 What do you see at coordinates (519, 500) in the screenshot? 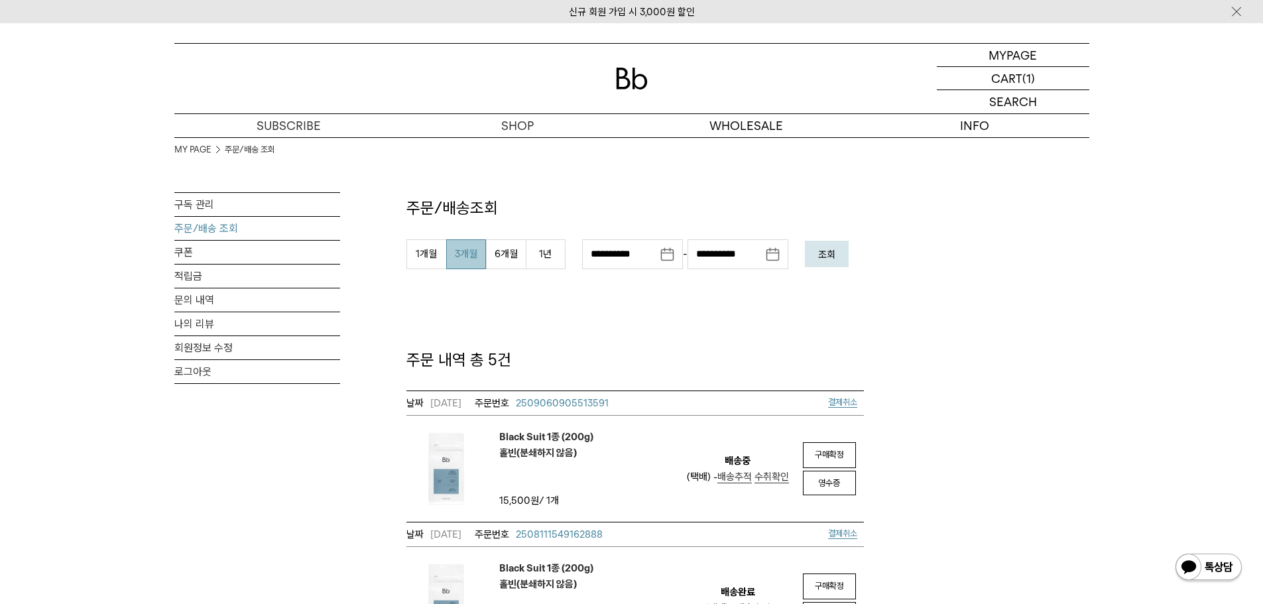
I see `strong: 15,500원` at bounding box center [519, 500].